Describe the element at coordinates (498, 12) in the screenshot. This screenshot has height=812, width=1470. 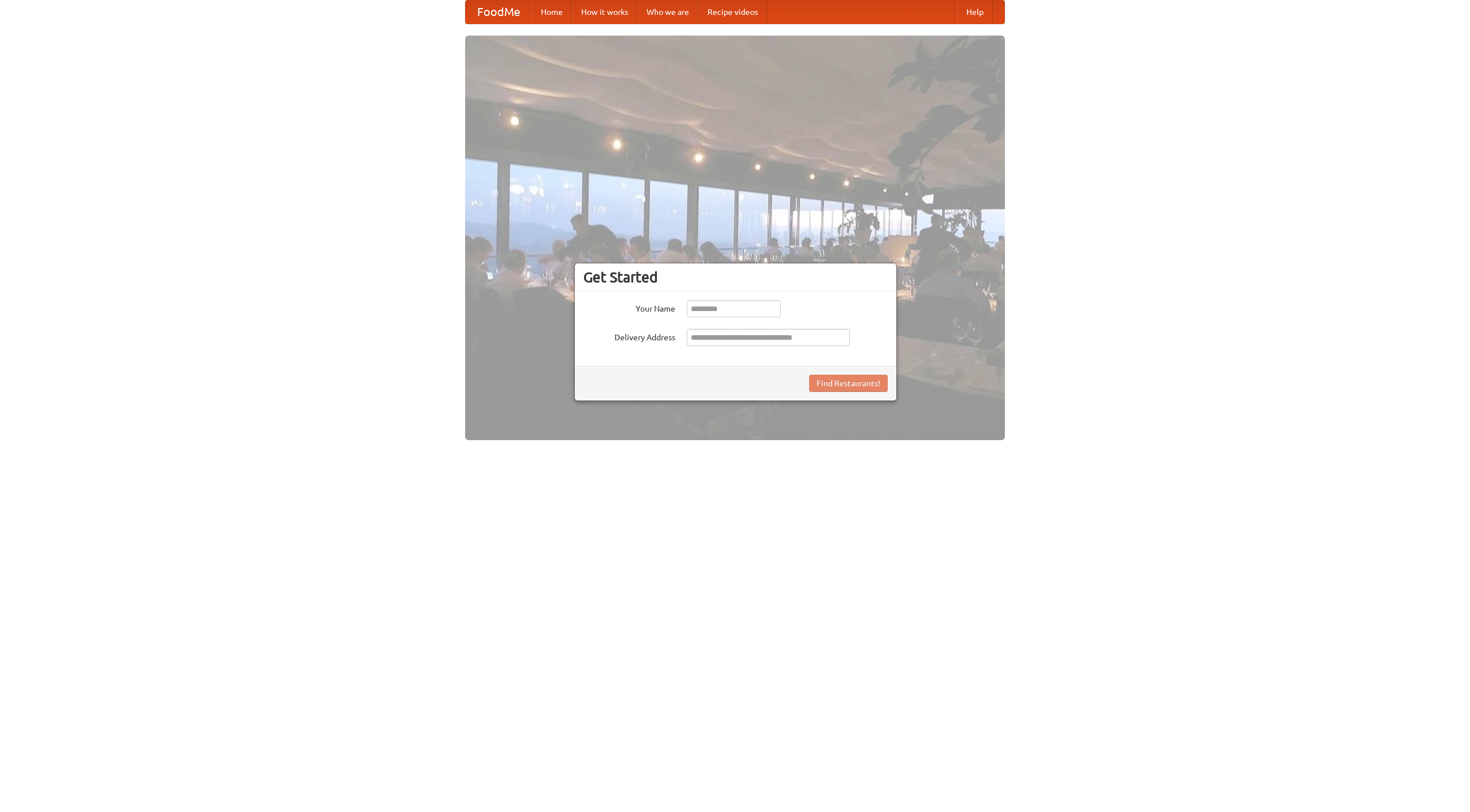
I see `a: FoodMe` at that location.